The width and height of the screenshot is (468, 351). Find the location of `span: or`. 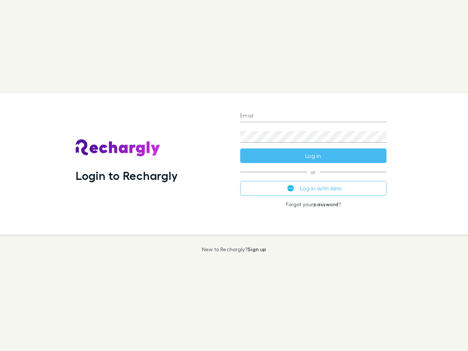

span: or is located at coordinates (313, 172).